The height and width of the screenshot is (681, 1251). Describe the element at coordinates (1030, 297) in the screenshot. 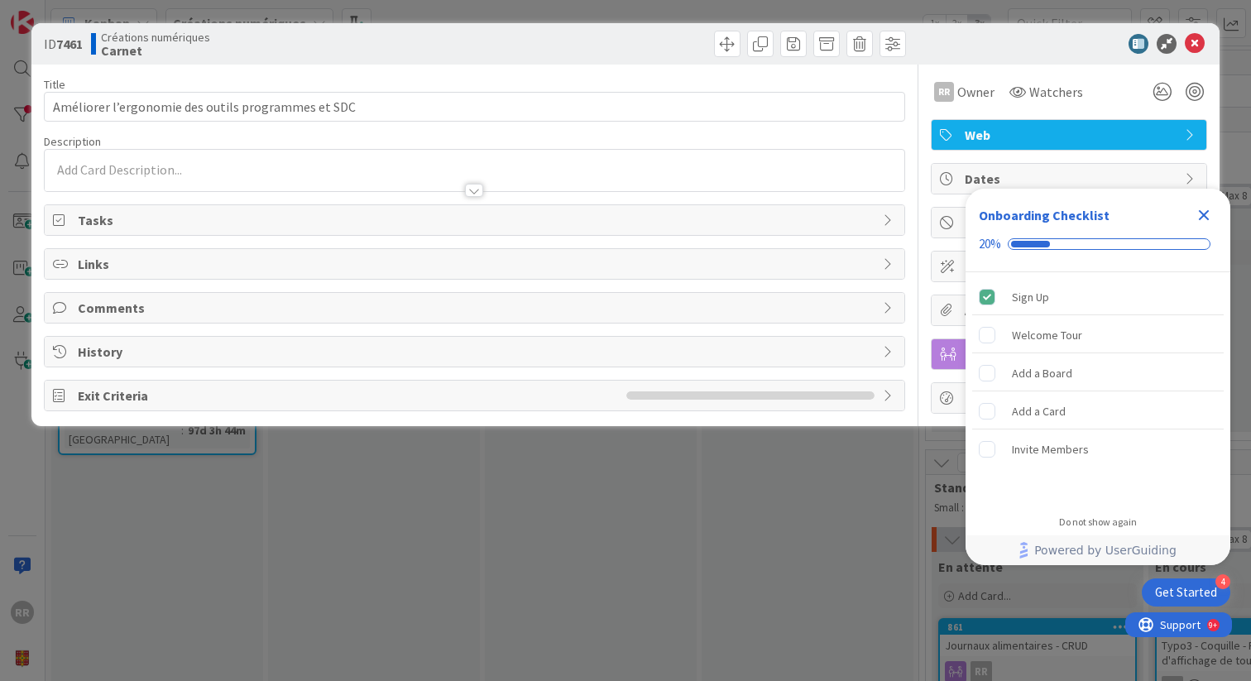

I see `div: Sign Up` at that location.